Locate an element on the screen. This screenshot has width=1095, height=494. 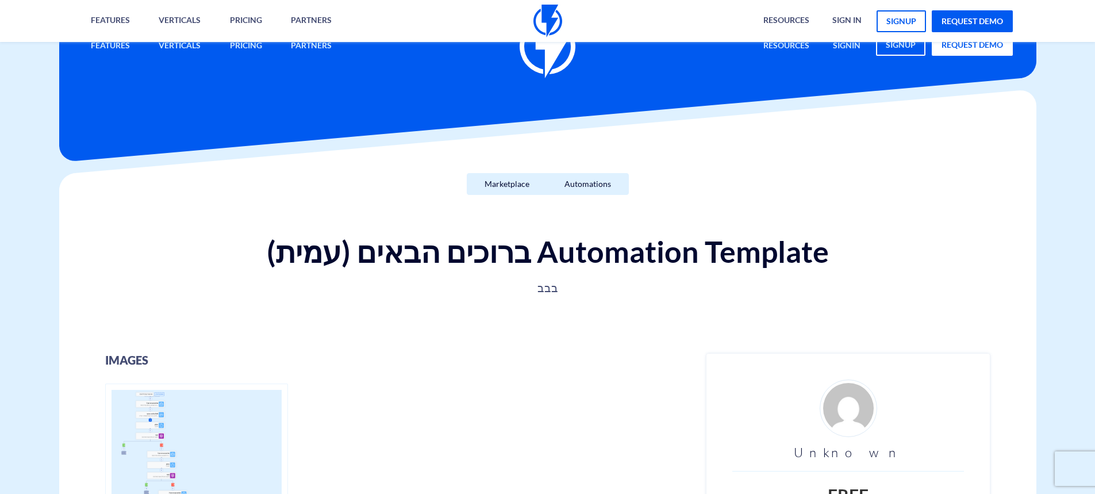
a: signin is located at coordinates (847, 46).